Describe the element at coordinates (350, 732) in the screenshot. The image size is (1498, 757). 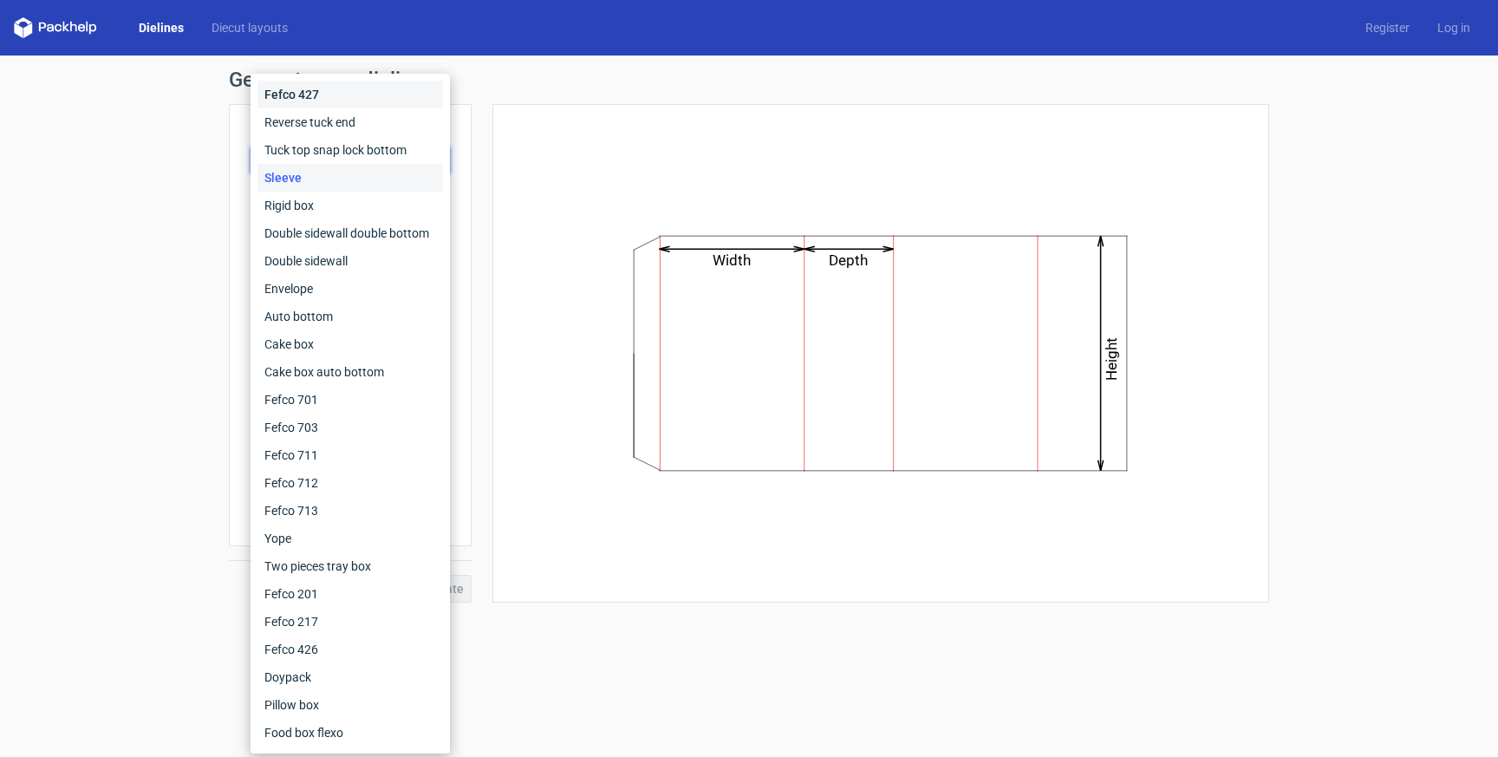
I see `div: Food box flexo` at that location.